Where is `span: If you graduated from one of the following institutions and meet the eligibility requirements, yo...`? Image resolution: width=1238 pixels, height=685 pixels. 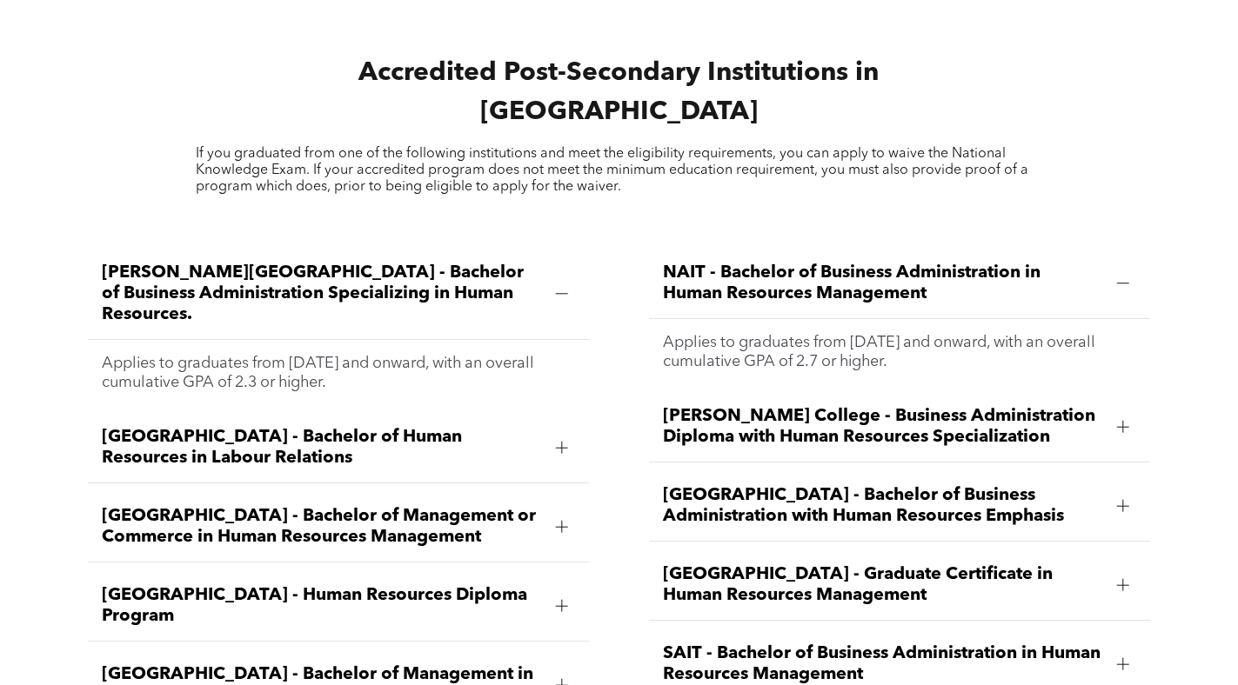 span: If you graduated from one of the following institutions and meet the eligibility requirements, yo... is located at coordinates (612, 170).